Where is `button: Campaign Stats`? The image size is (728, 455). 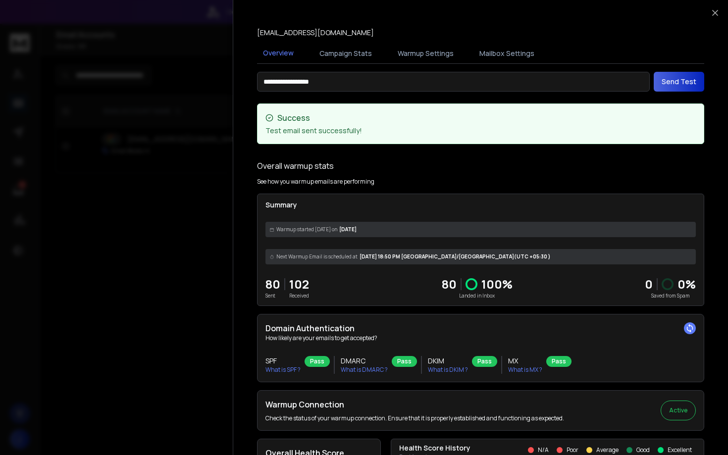 button: Campaign Stats is located at coordinates (346, 53).